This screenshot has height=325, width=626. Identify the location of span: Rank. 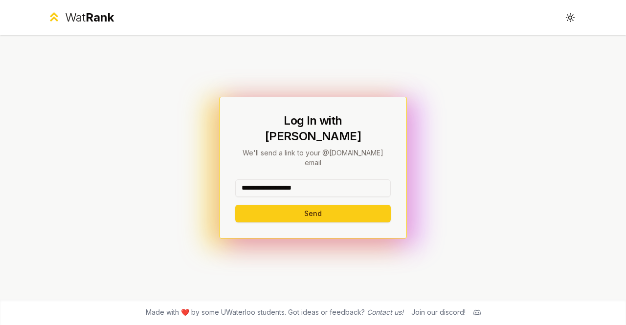
(100, 17).